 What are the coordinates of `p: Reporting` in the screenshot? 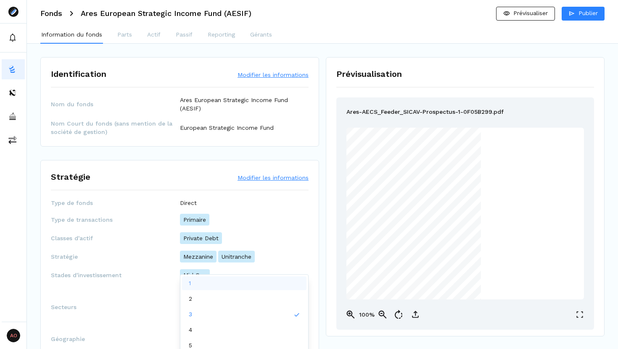 It's located at (221, 34).